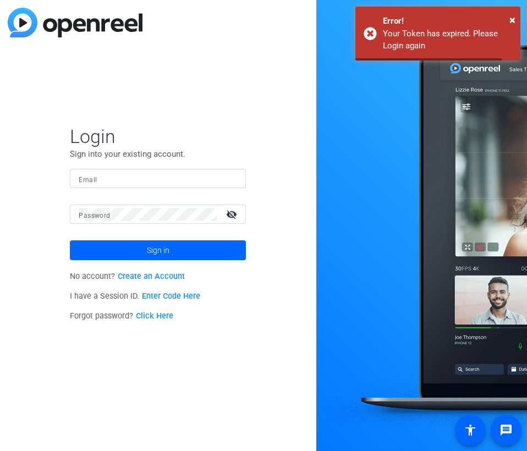  Describe the element at coordinates (158, 250) in the screenshot. I see `span: Sign in` at that location.